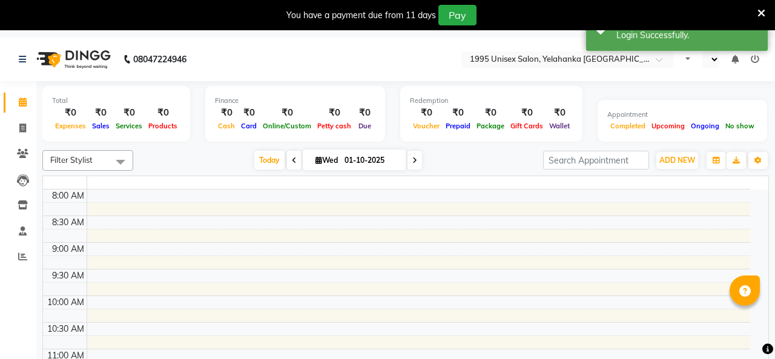 This screenshot has width=775, height=359. Describe the element at coordinates (560, 126) in the screenshot. I see `span: Wallet` at that location.